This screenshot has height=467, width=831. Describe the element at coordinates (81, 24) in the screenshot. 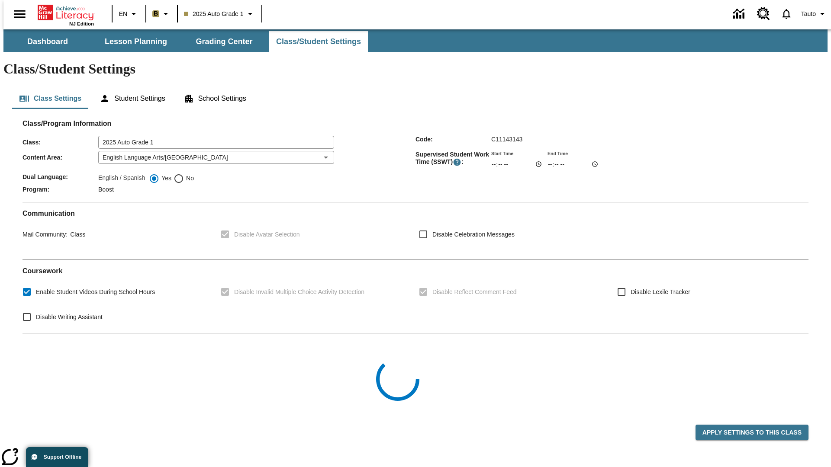

I see `span: NJ Edition` at that location.